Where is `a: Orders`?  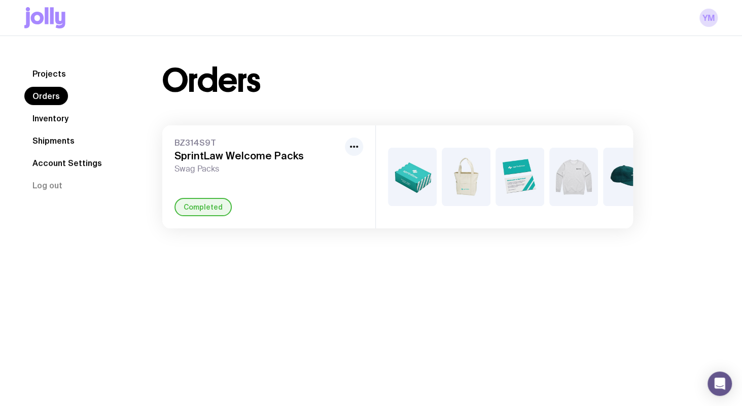 a: Orders is located at coordinates (46, 96).